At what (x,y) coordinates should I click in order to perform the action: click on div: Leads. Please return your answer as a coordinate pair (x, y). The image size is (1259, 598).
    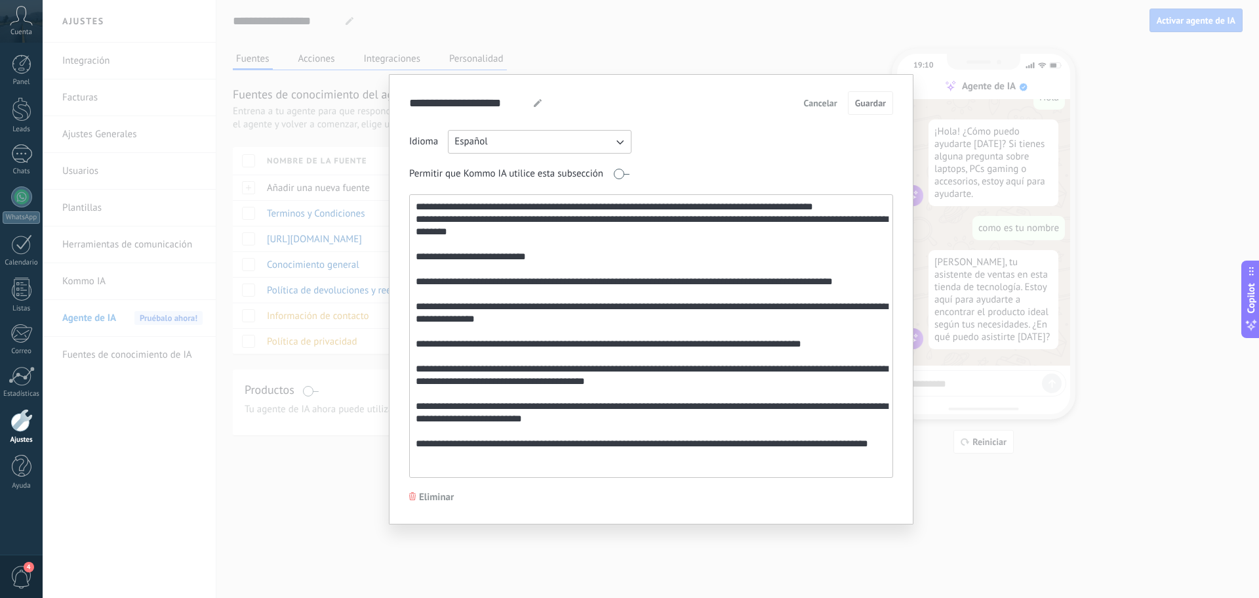
    Looking at the image, I should click on (22, 129).